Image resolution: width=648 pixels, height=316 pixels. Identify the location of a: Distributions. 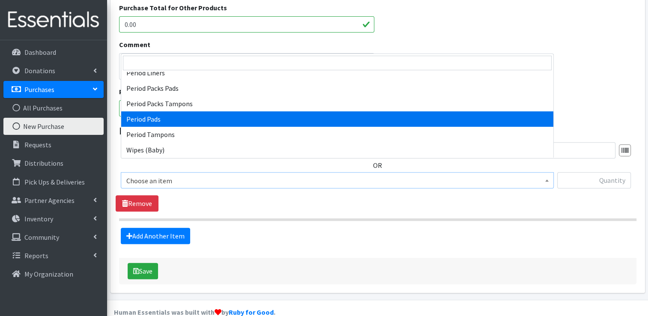
(54, 163).